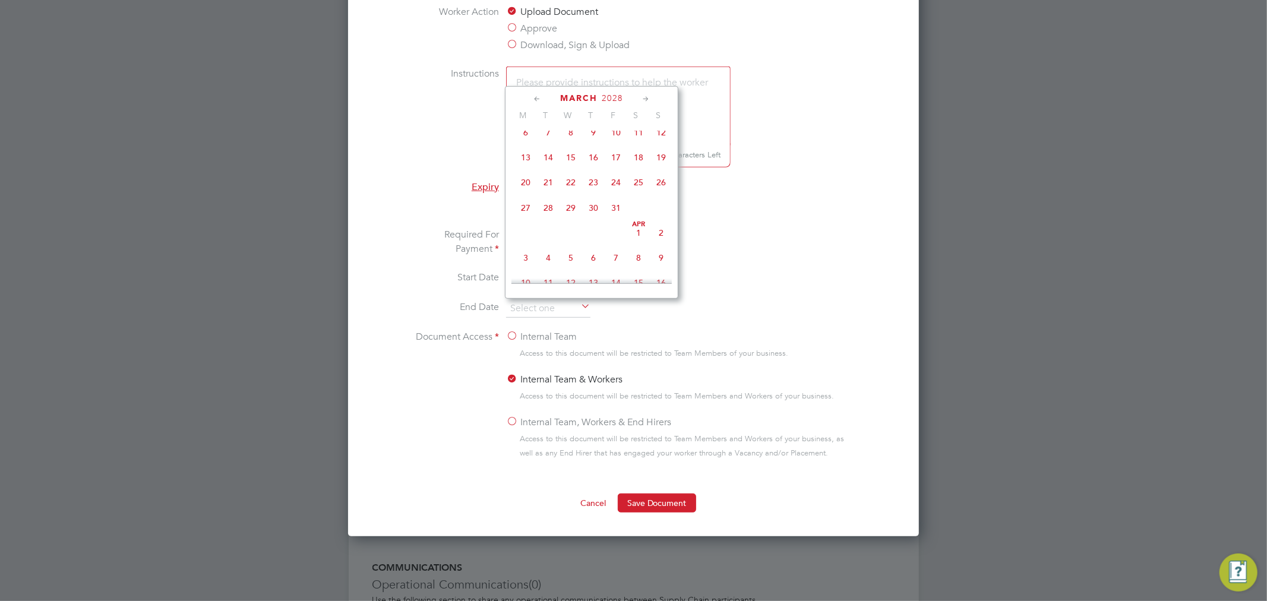 The height and width of the screenshot is (601, 1267). Describe the element at coordinates (455, 29) in the screenshot. I see `label: Worker Action` at that location.